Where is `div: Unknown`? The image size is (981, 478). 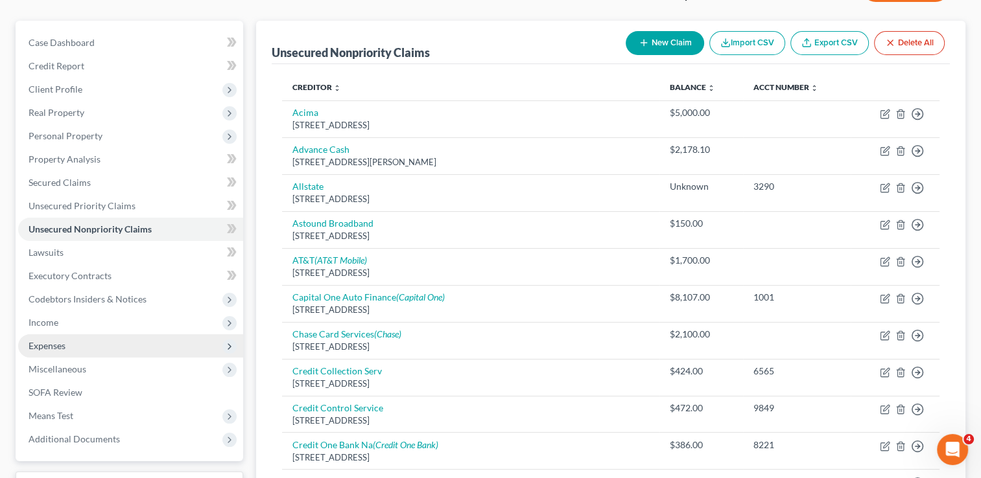 div: Unknown is located at coordinates (701, 187).